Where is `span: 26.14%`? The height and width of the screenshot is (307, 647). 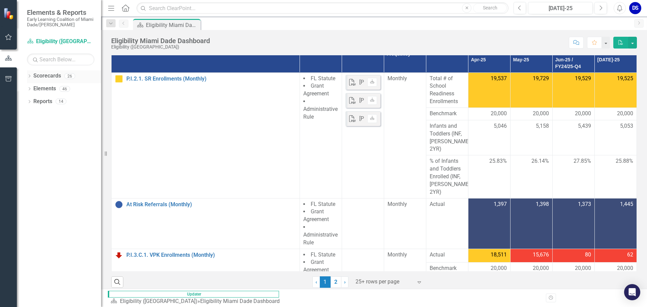
span: 26.14% is located at coordinates (540, 161).